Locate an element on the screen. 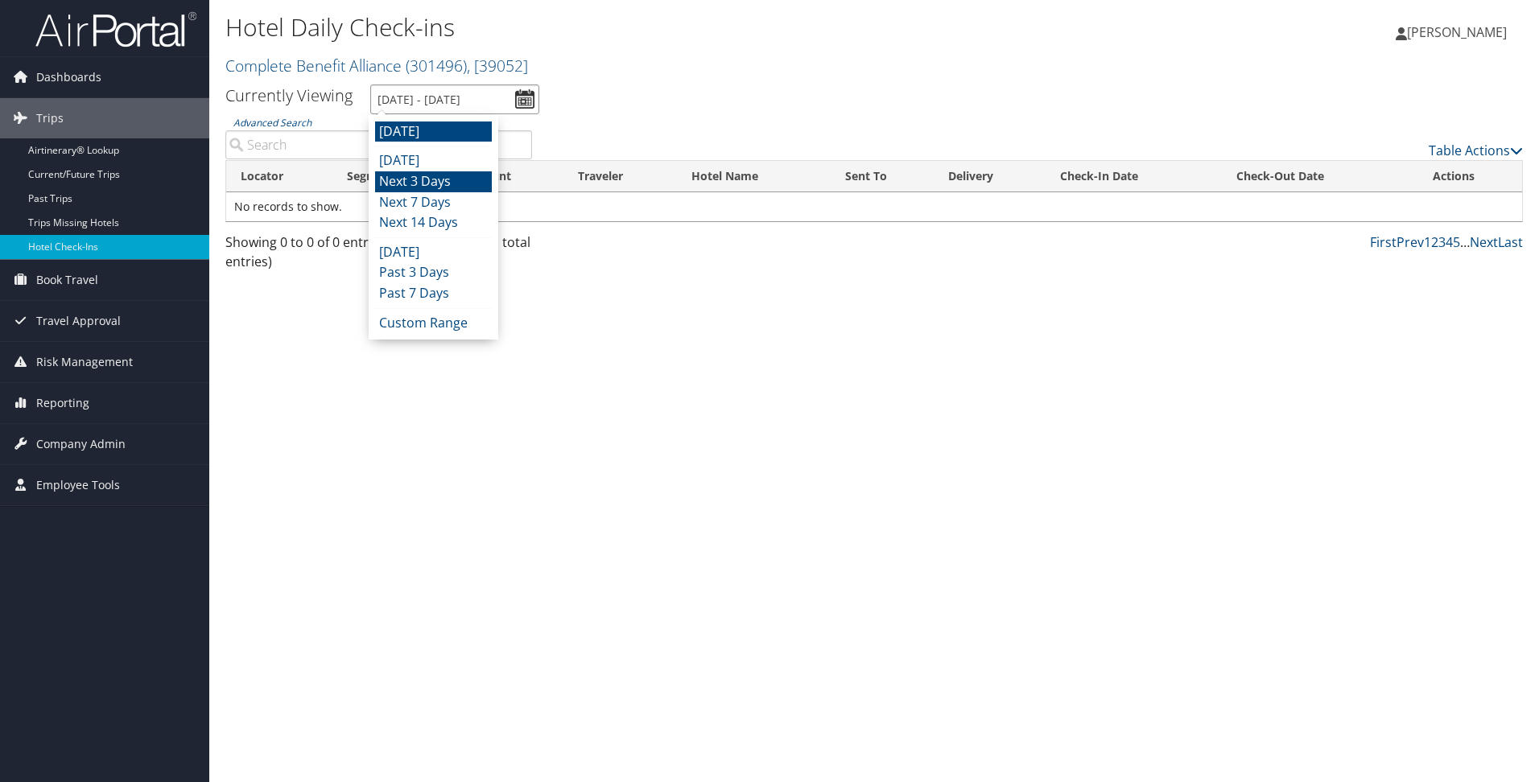 The width and height of the screenshot is (1539, 782). span: Trips is located at coordinates (50, 118).